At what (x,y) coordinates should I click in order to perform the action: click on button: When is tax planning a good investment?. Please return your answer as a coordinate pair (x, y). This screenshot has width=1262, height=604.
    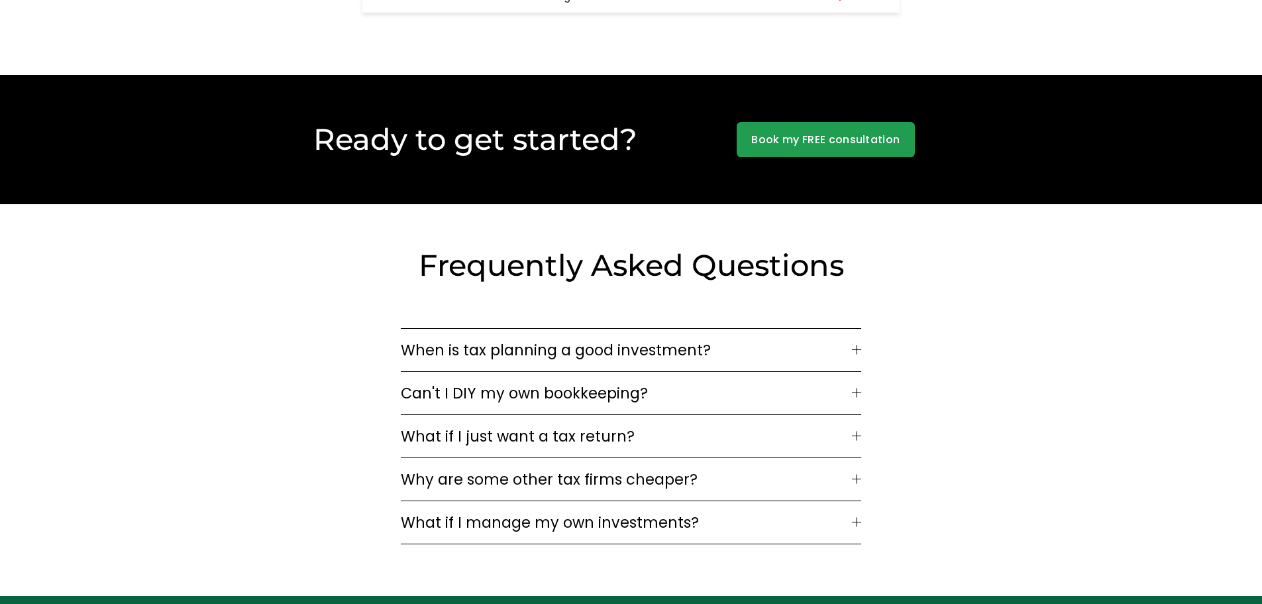
    Looking at the image, I should click on (631, 350).